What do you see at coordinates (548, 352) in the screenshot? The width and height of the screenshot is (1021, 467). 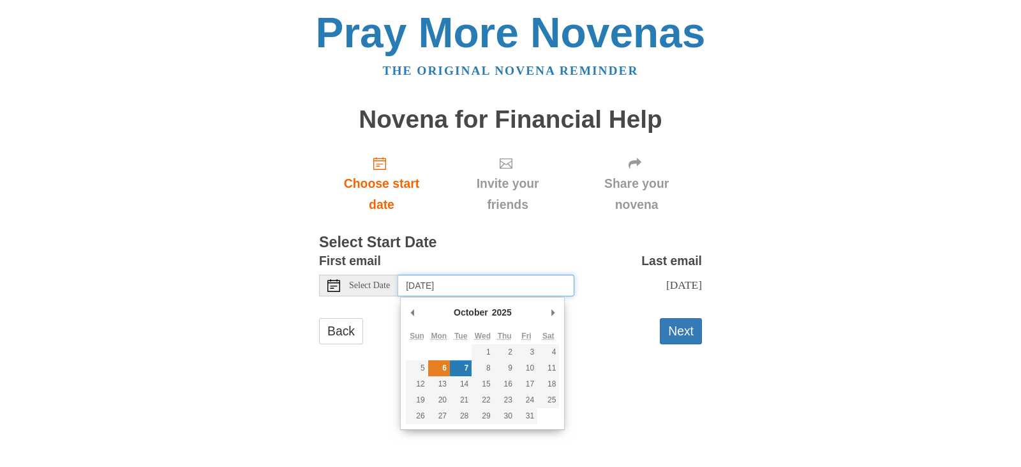 I see `button: 4` at bounding box center [548, 352].